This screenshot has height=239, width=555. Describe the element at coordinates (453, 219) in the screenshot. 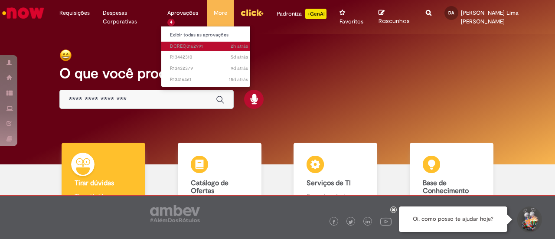

I see `div: Oi, como posso te ajudar hoje?` at that location.